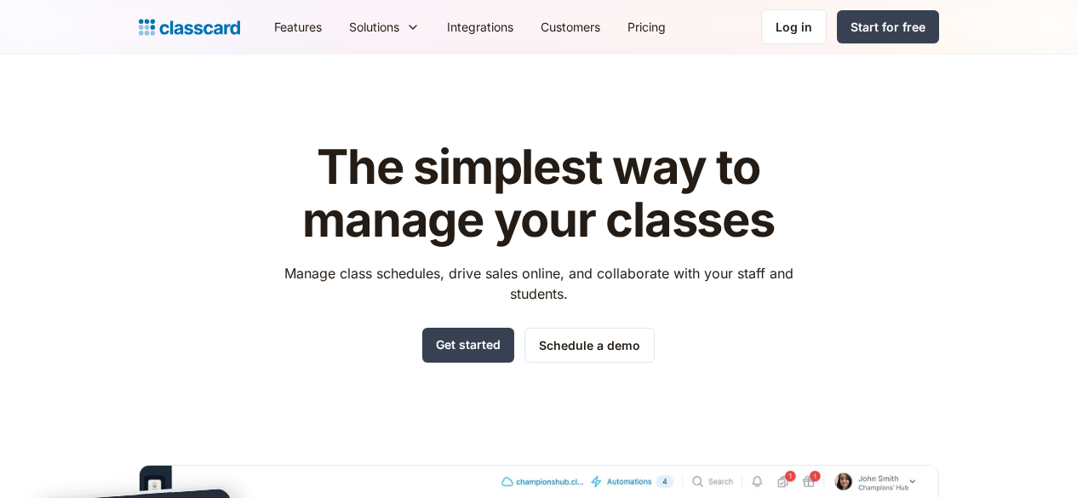  Describe the element at coordinates (480, 26) in the screenshot. I see `a: Integrations` at that location.